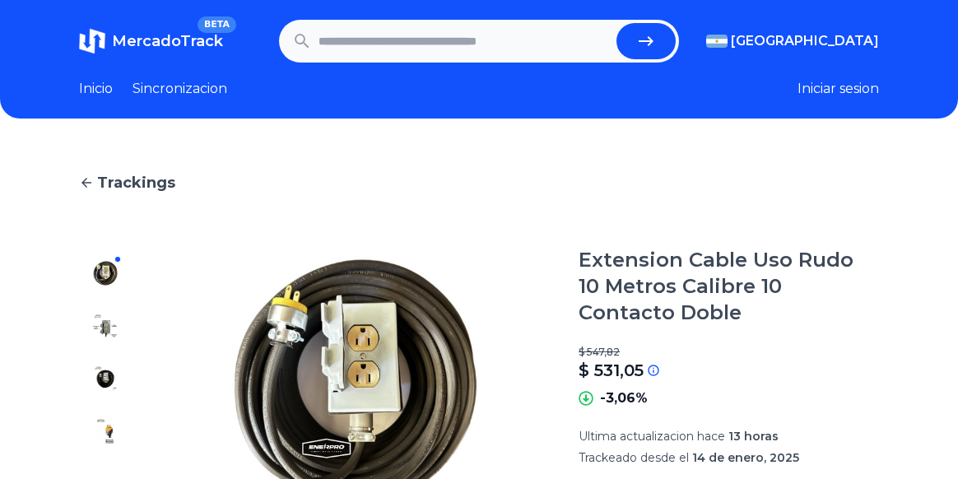 The image size is (958, 479). What do you see at coordinates (753, 436) in the screenshot?
I see `span: 13 horas` at bounding box center [753, 436].